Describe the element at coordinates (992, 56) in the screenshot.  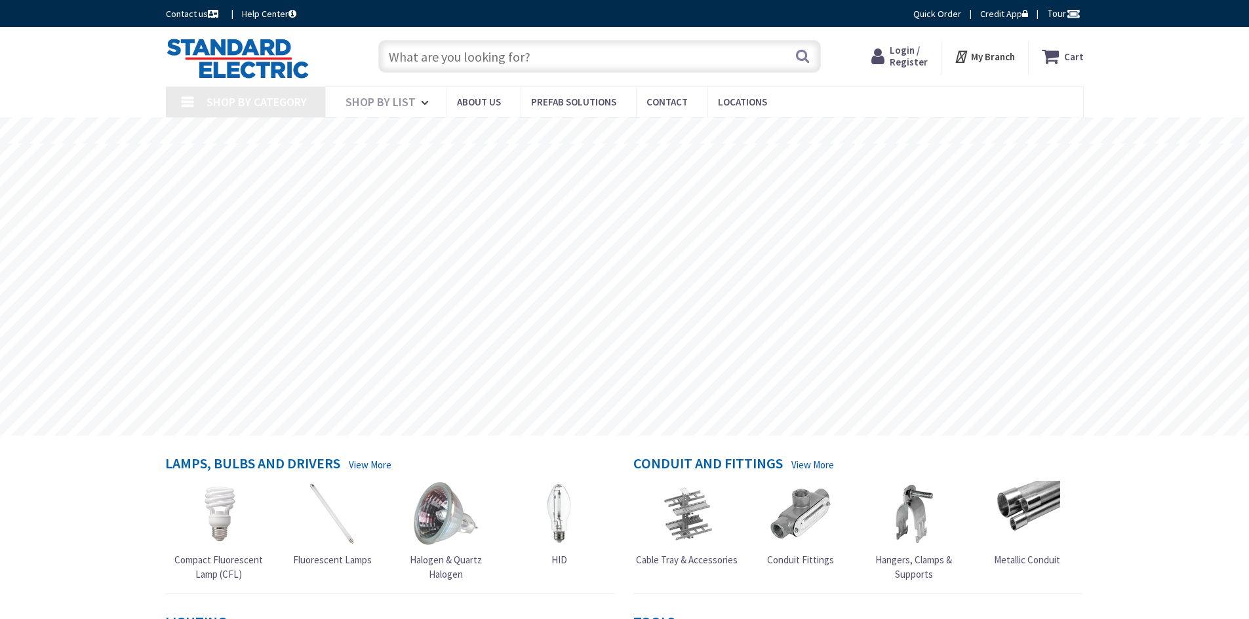
I see `strong: My Branch` at that location.